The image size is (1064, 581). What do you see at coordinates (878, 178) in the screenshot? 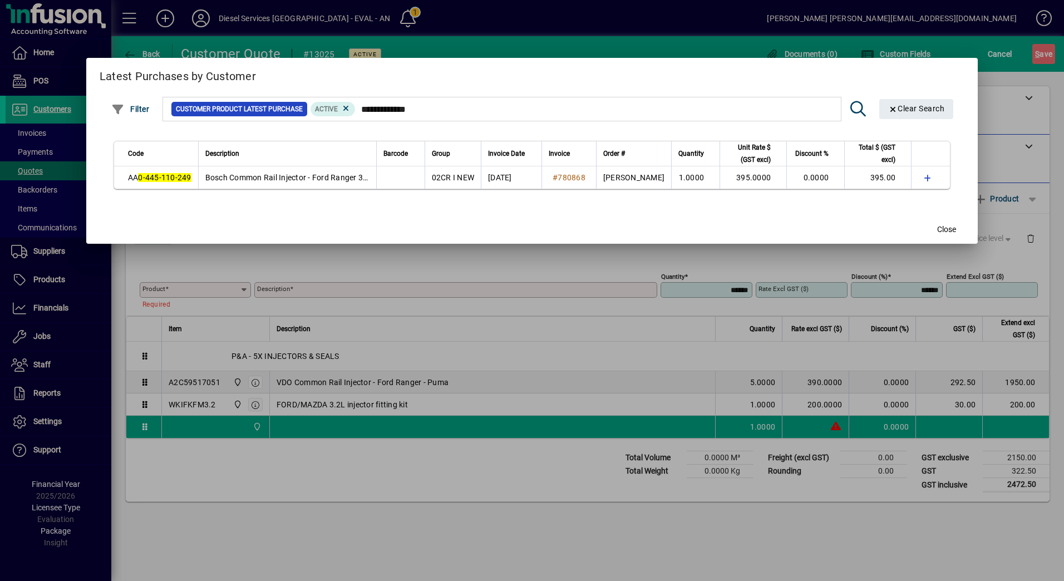
I see `td: 395.00` at bounding box center [878, 178].